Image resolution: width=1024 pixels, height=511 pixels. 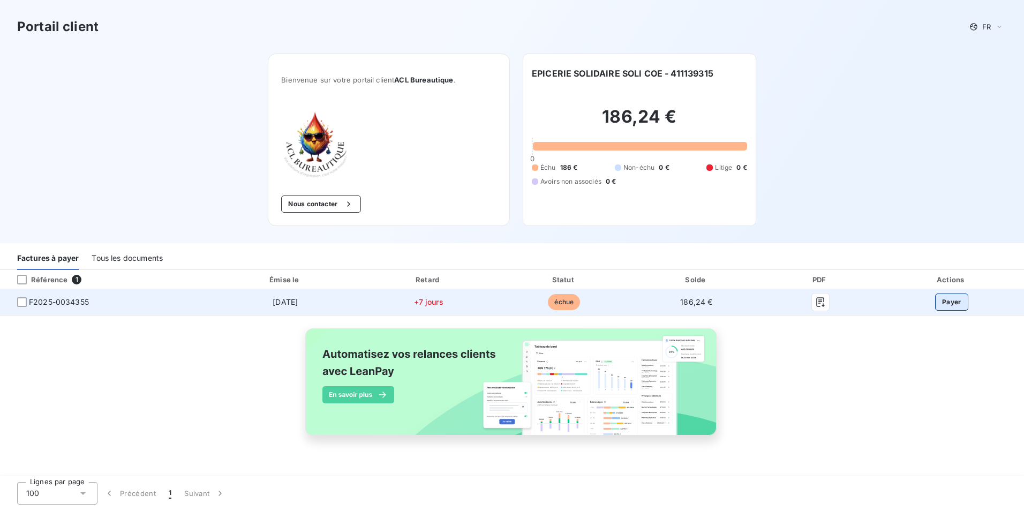 I want to click on div: Tous les documents, so click(x=127, y=259).